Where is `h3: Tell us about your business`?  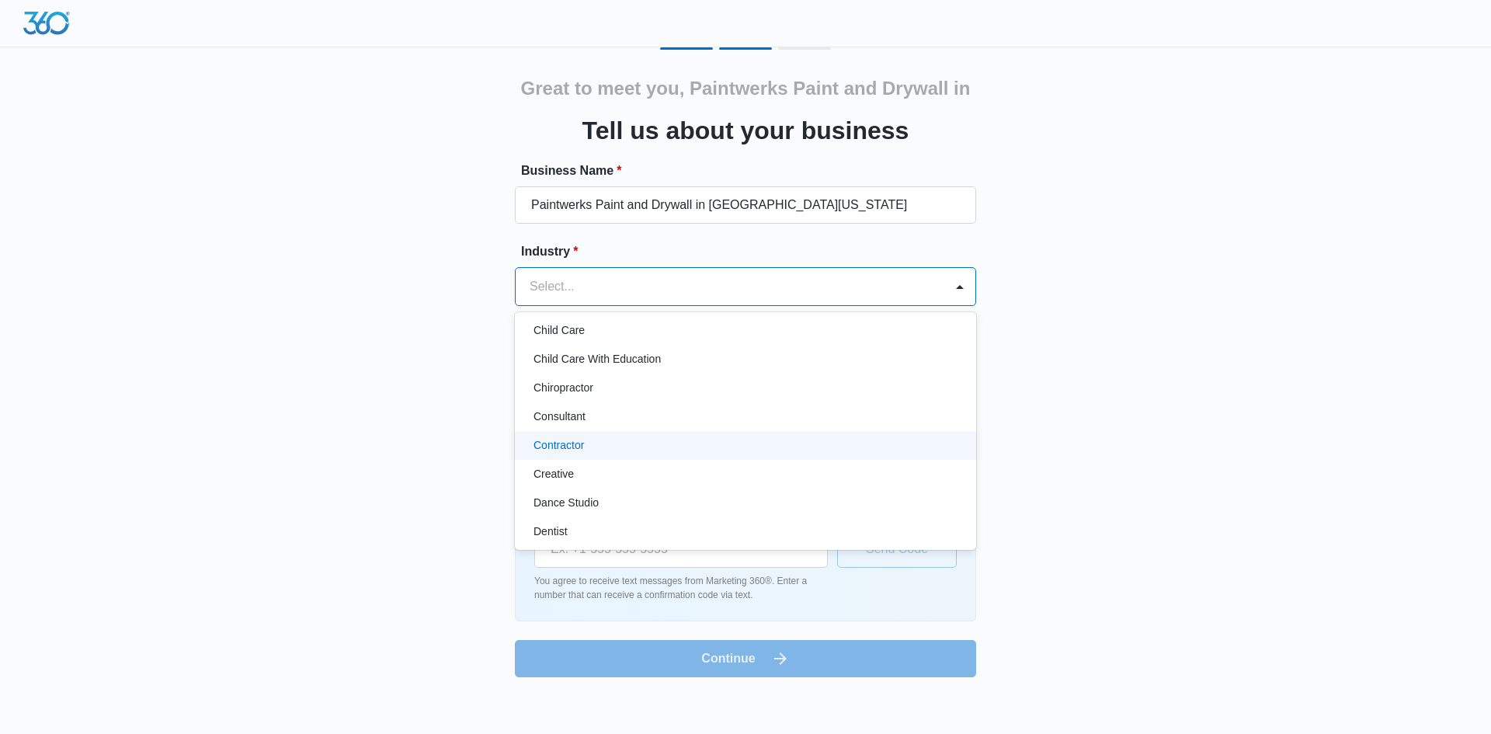 h3: Tell us about your business is located at coordinates (746, 130).